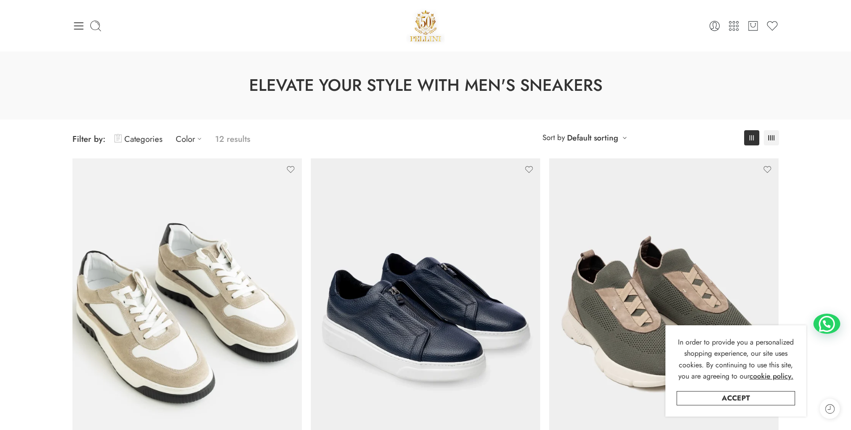 Image resolution: width=851 pixels, height=430 pixels. What do you see at coordinates (772, 26) in the screenshot?
I see `a: Wishlist` at bounding box center [772, 26].